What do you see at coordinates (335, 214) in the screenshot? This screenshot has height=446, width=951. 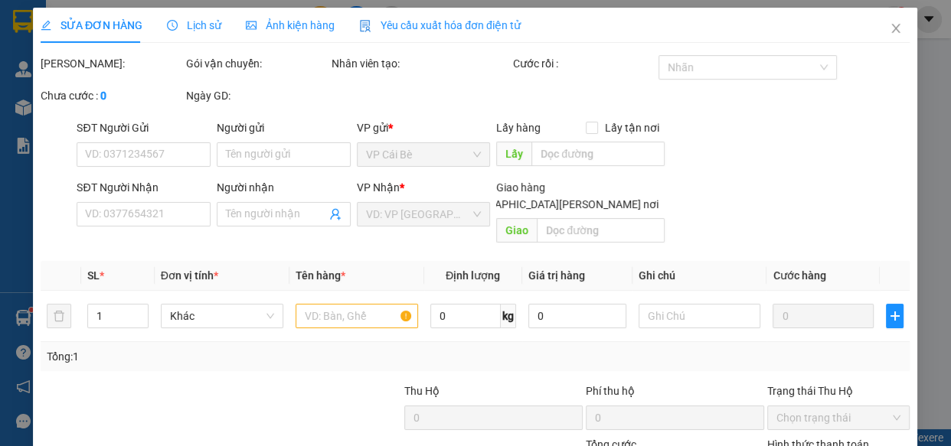 I see `span: user-add` at bounding box center [335, 214].